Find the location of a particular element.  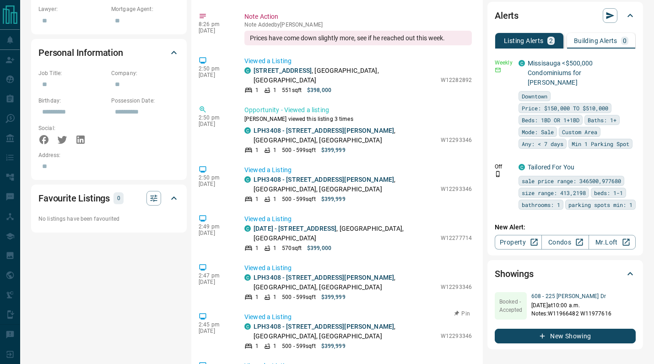

p: 551 sqft is located at coordinates (291, 90).